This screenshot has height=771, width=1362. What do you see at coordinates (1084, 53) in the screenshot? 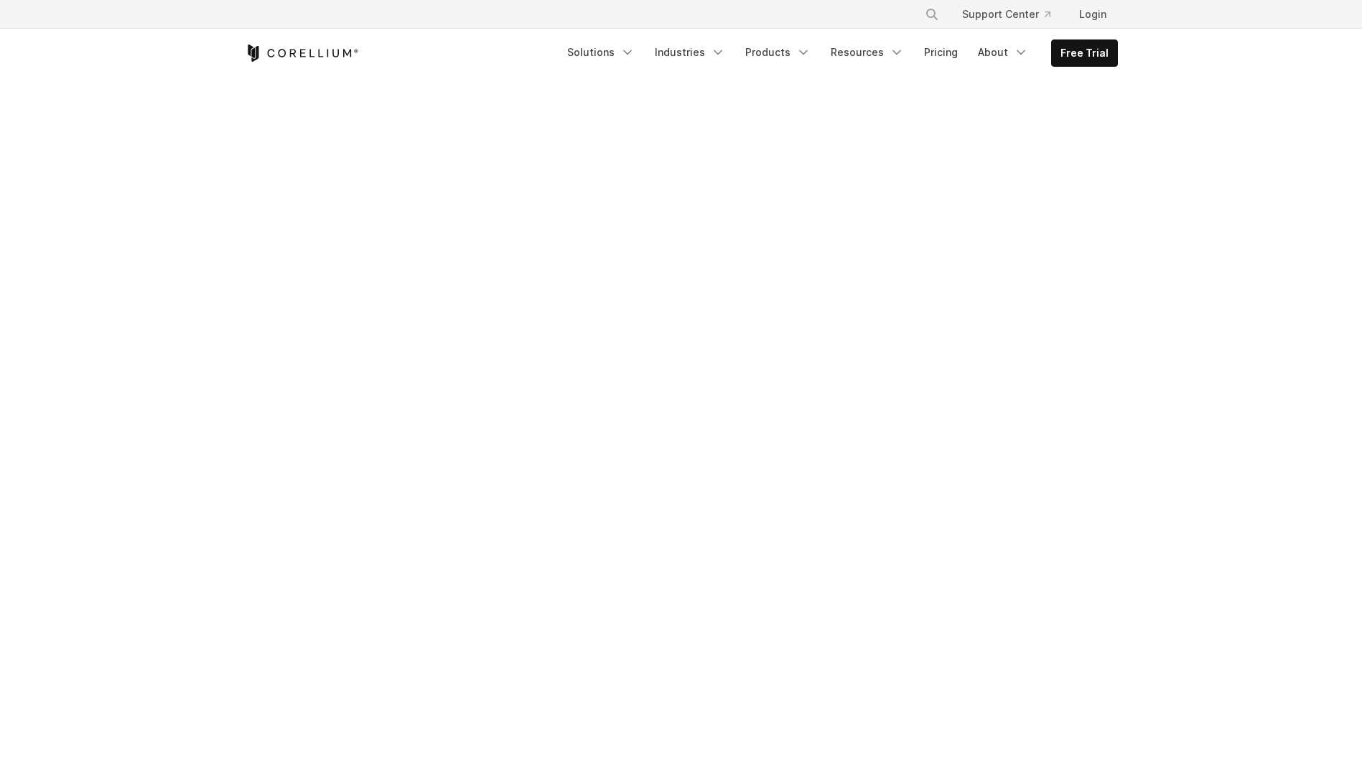
I see `a: Free Trial` at bounding box center [1084, 53].